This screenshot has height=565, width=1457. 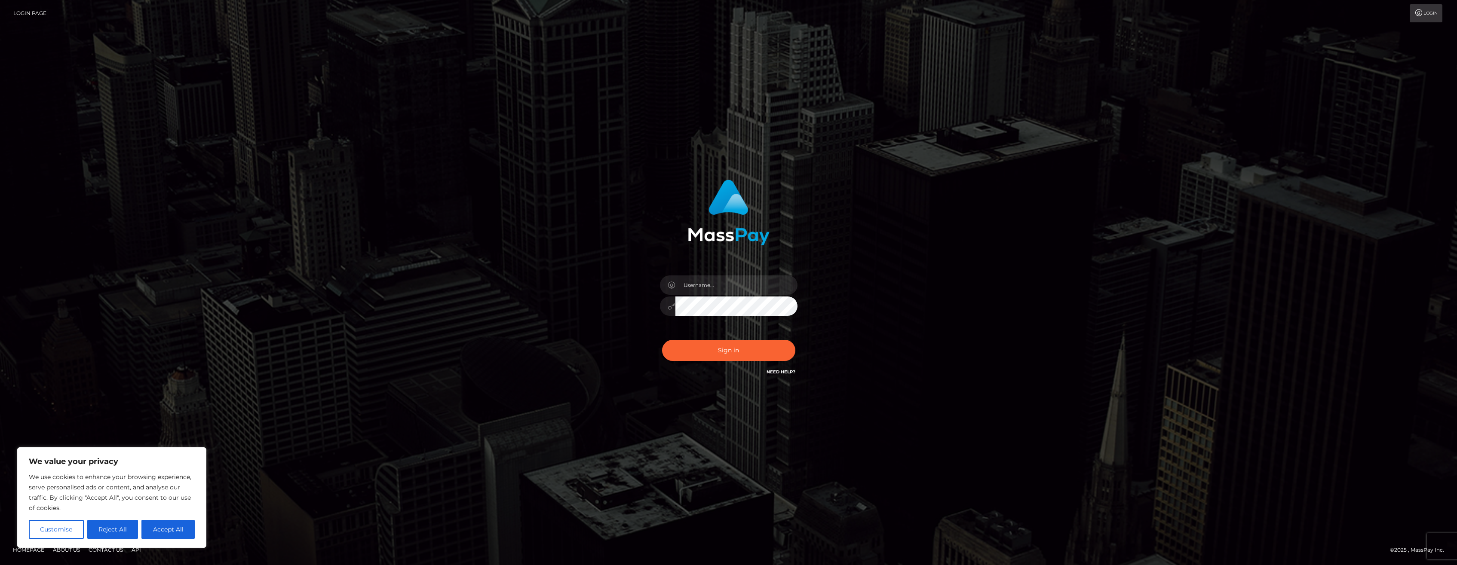 What do you see at coordinates (729, 212) in the screenshot?
I see `img: MassPay Login` at bounding box center [729, 212].